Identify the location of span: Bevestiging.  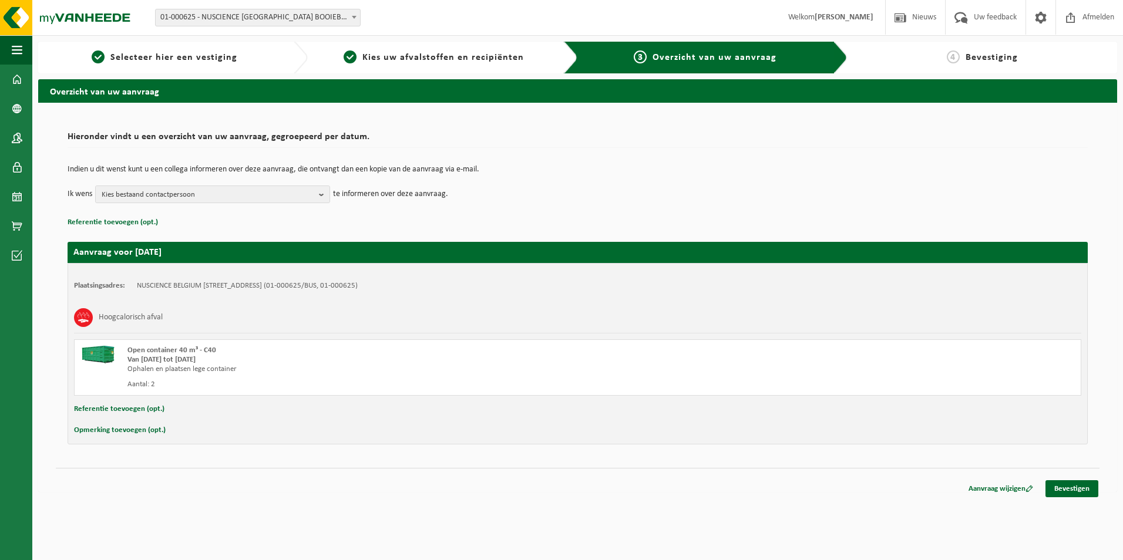
(991, 58).